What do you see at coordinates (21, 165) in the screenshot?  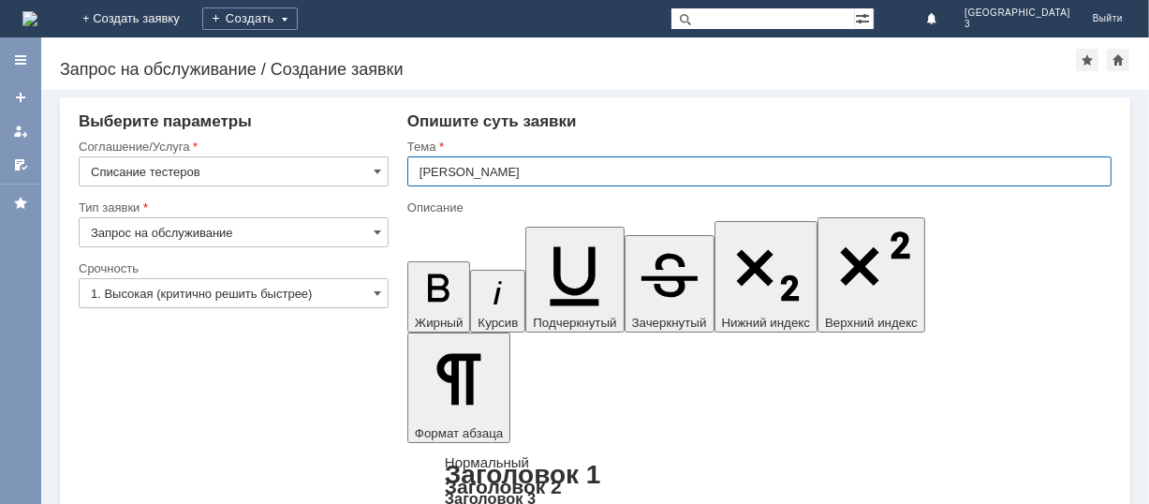 I see `a: Мои согласования` at bounding box center [21, 165].